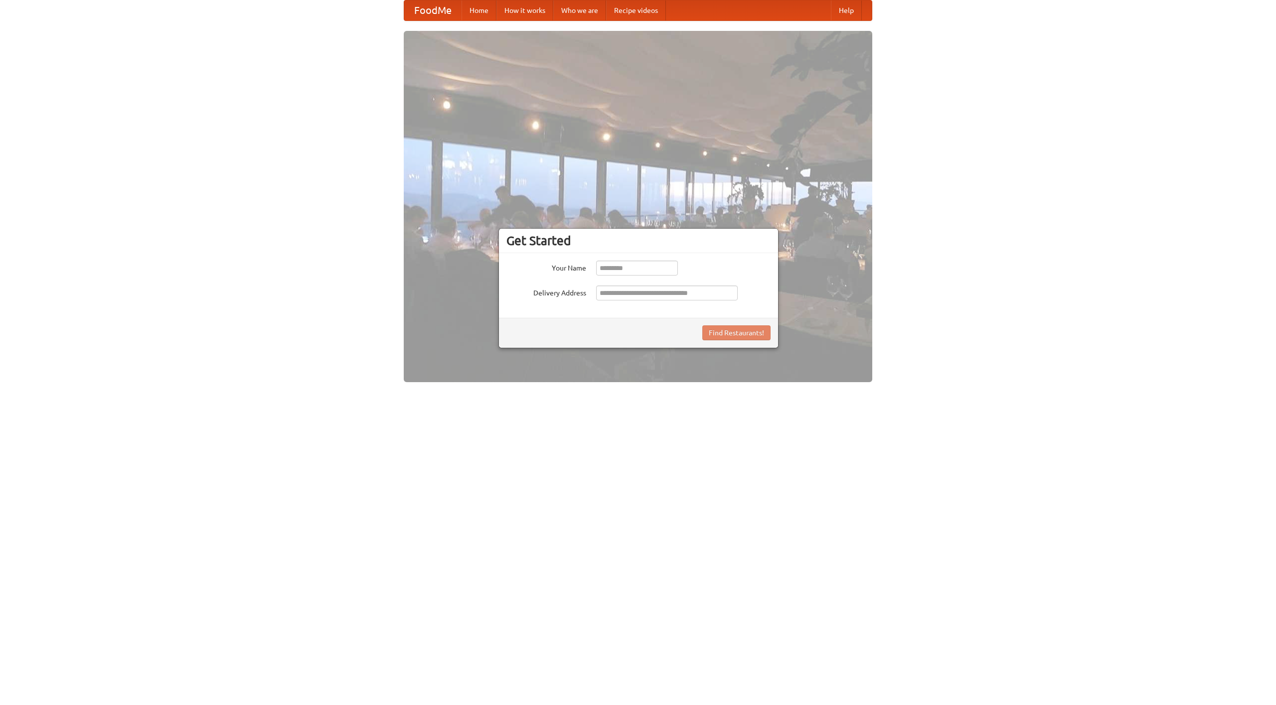 The height and width of the screenshot is (705, 1276). I want to click on a: How it works, so click(525, 10).